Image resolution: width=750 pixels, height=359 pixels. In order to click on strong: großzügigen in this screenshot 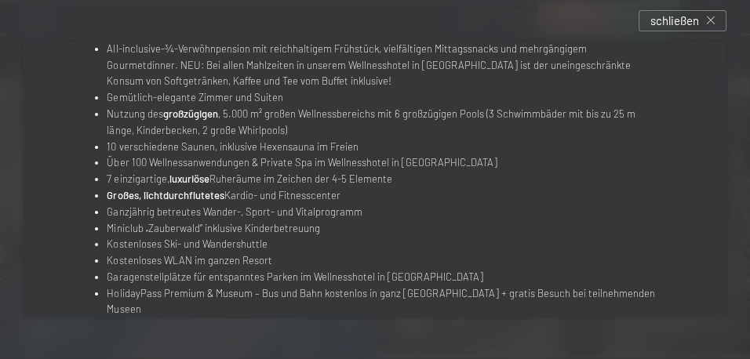, I will do `click(190, 114)`.